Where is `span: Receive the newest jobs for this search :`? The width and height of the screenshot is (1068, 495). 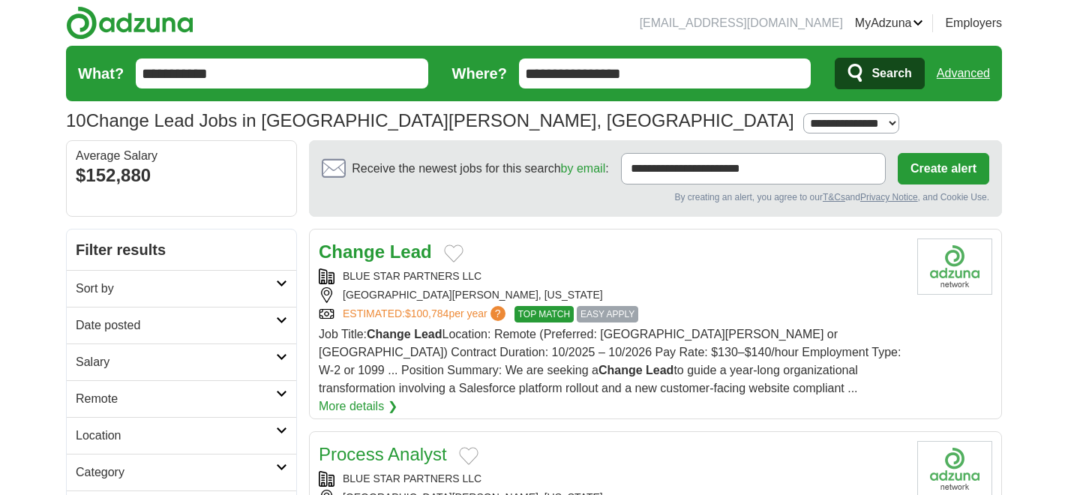
span: Receive the newest jobs for this search : is located at coordinates (480, 169).